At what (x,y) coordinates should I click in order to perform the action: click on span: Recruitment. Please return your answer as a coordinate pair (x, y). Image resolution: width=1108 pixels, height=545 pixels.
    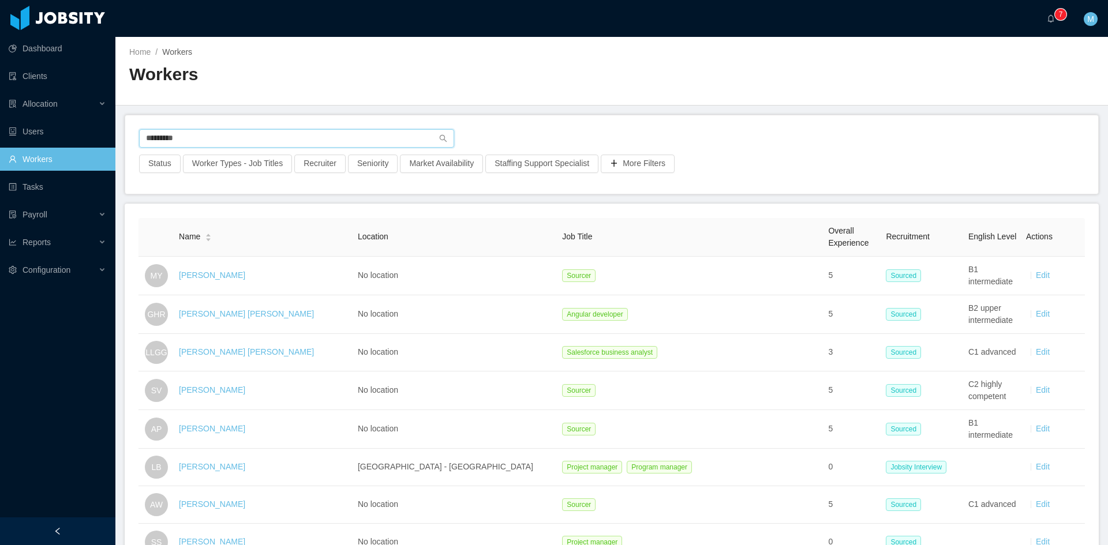
    Looking at the image, I should click on (907, 237).